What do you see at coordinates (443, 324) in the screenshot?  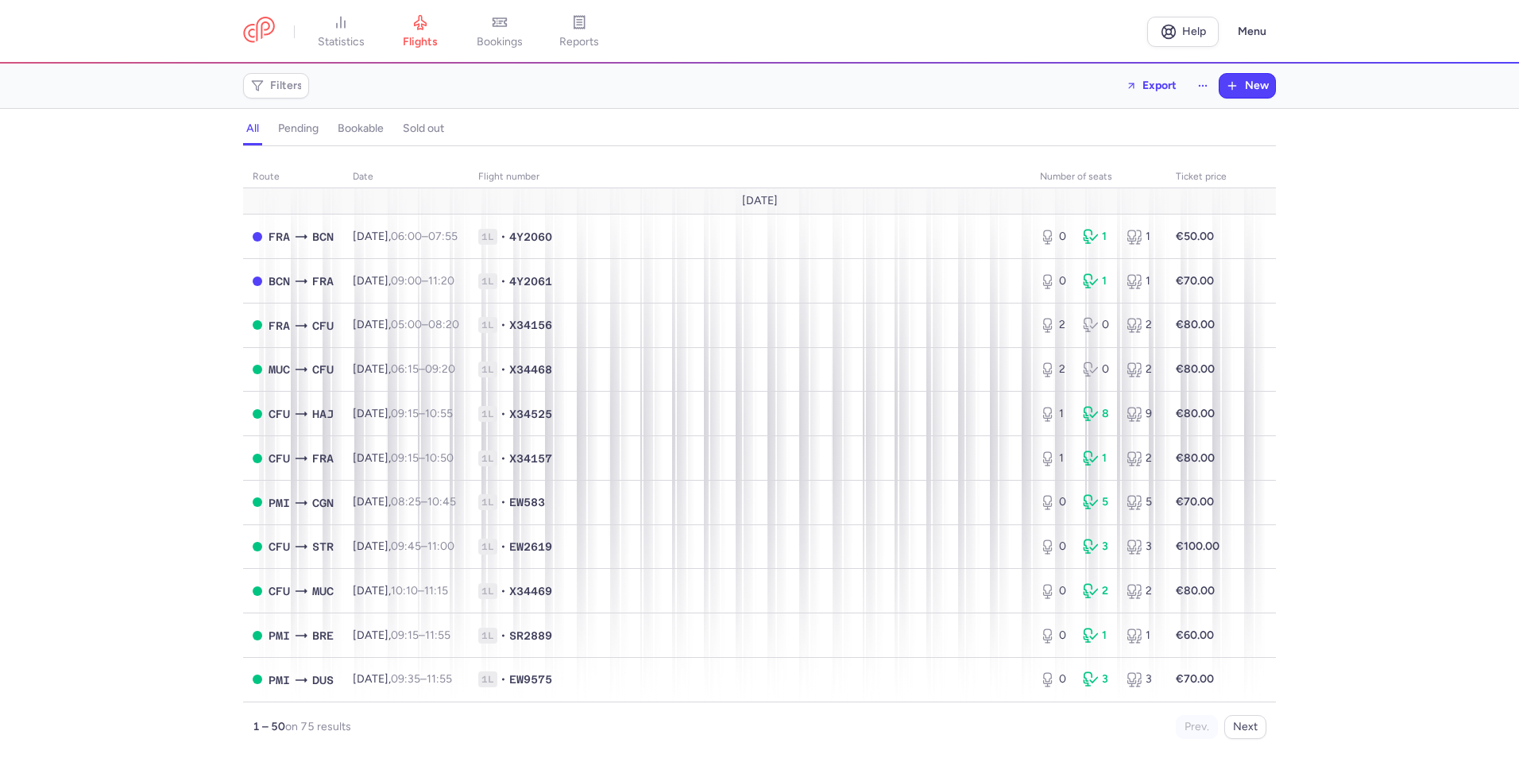 I see `time: 08:20` at bounding box center [443, 324].